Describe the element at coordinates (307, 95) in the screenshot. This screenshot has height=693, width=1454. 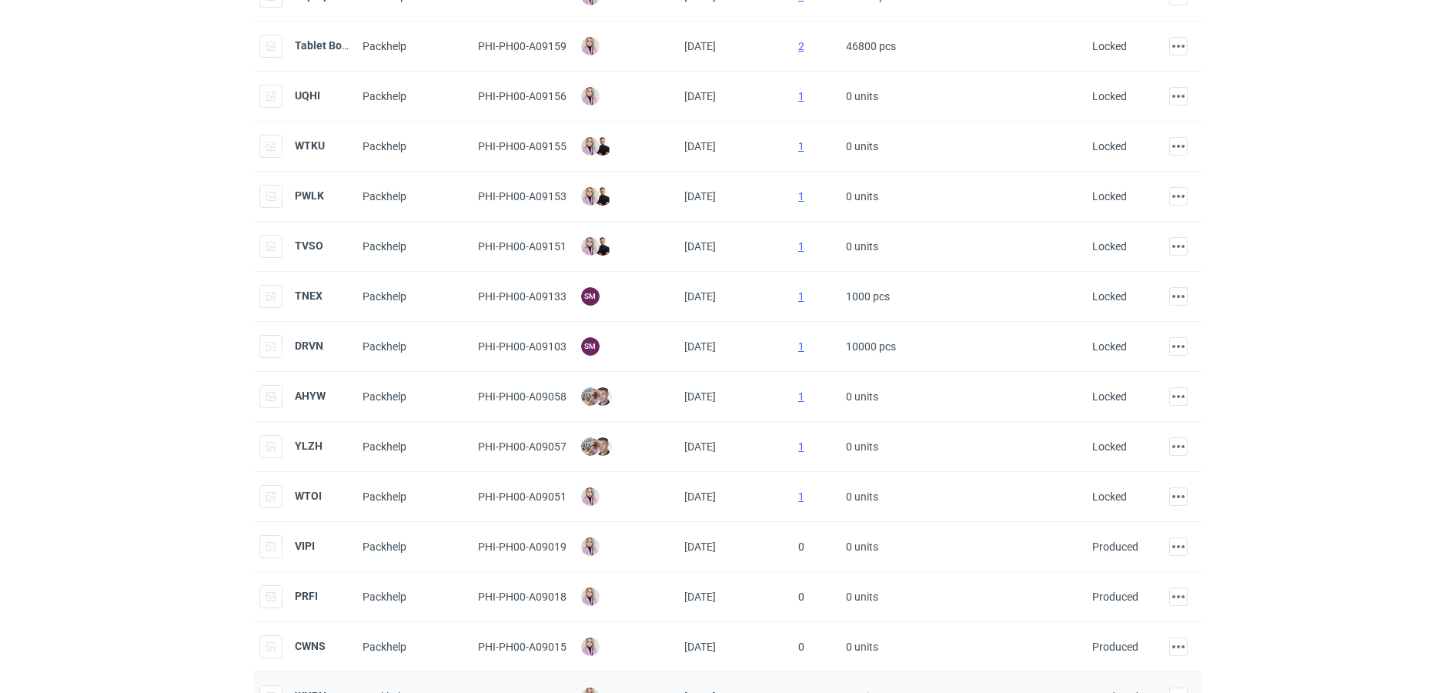
I see `strong: UQHI` at that location.